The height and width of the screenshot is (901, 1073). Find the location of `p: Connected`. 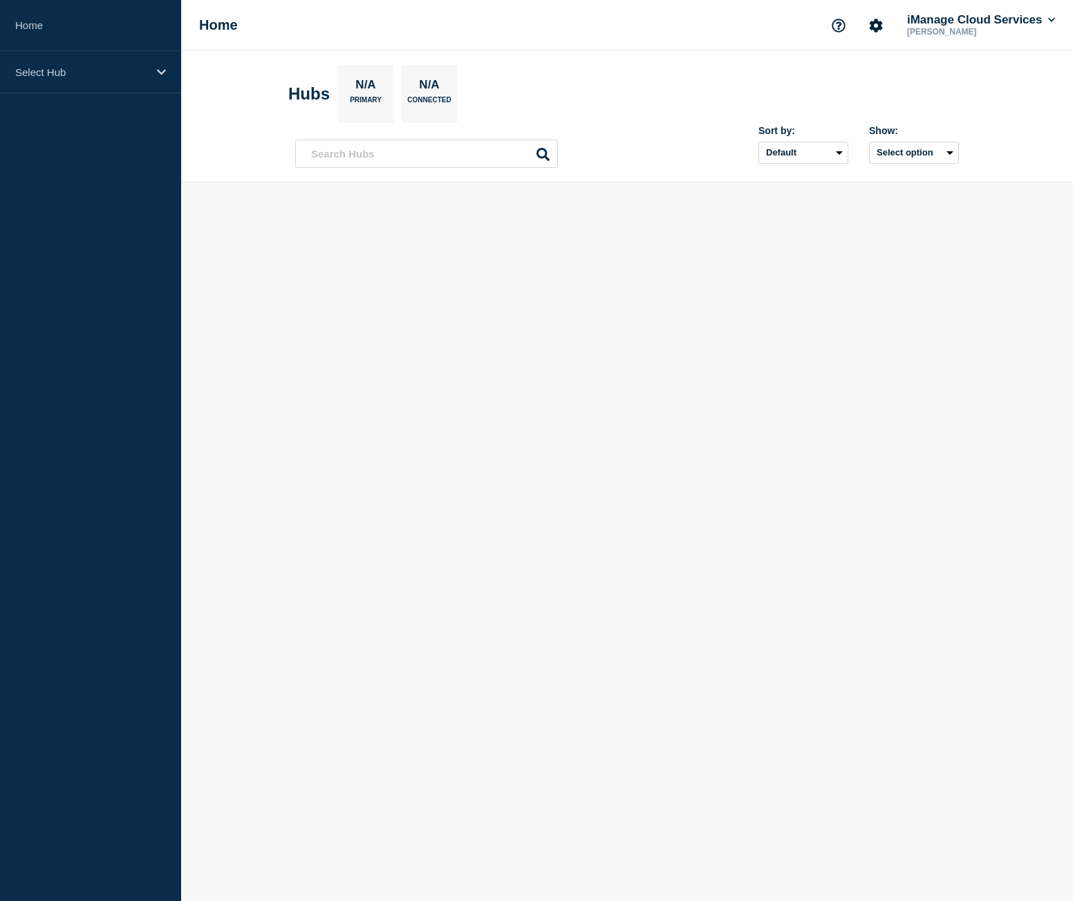

p: Connected is located at coordinates (429, 103).